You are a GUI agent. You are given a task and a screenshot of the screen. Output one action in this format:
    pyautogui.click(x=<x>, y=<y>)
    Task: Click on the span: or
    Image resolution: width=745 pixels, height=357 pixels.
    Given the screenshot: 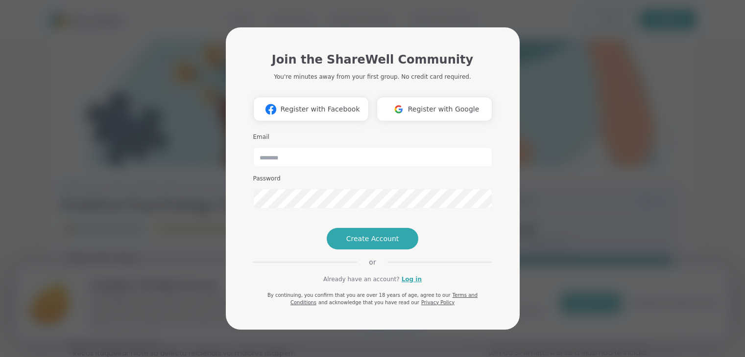 What is the action you would take?
    pyautogui.click(x=372, y=262)
    